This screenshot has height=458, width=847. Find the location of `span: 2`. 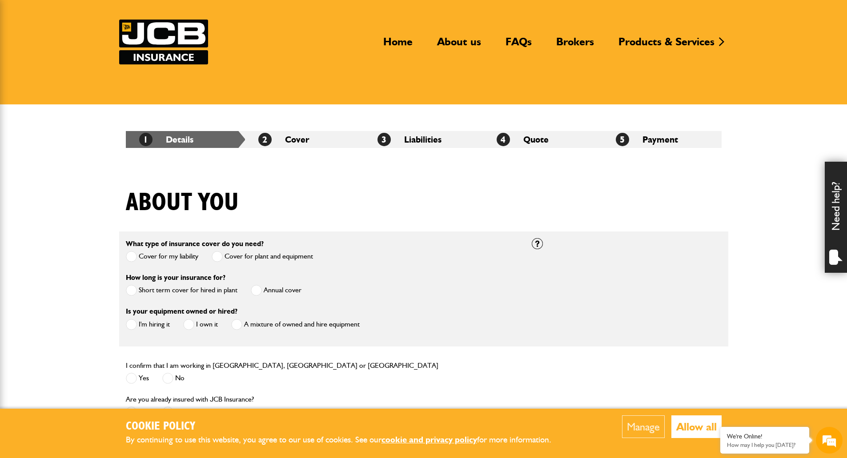

span: 2 is located at coordinates (265, 140).